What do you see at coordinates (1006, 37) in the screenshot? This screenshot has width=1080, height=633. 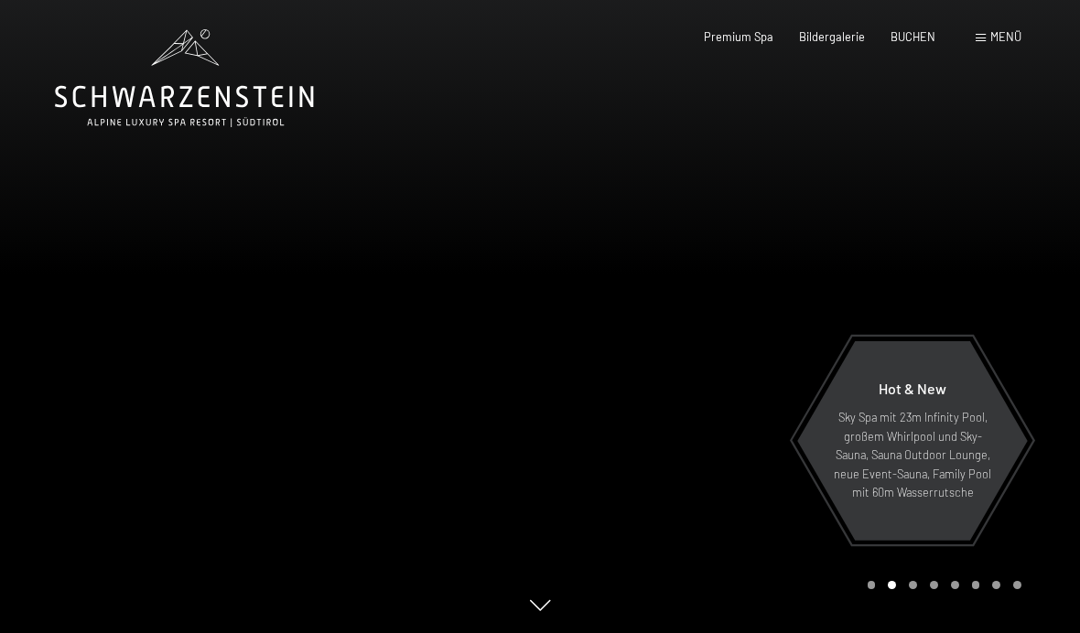 I see `span: Menü` at bounding box center [1006, 37].